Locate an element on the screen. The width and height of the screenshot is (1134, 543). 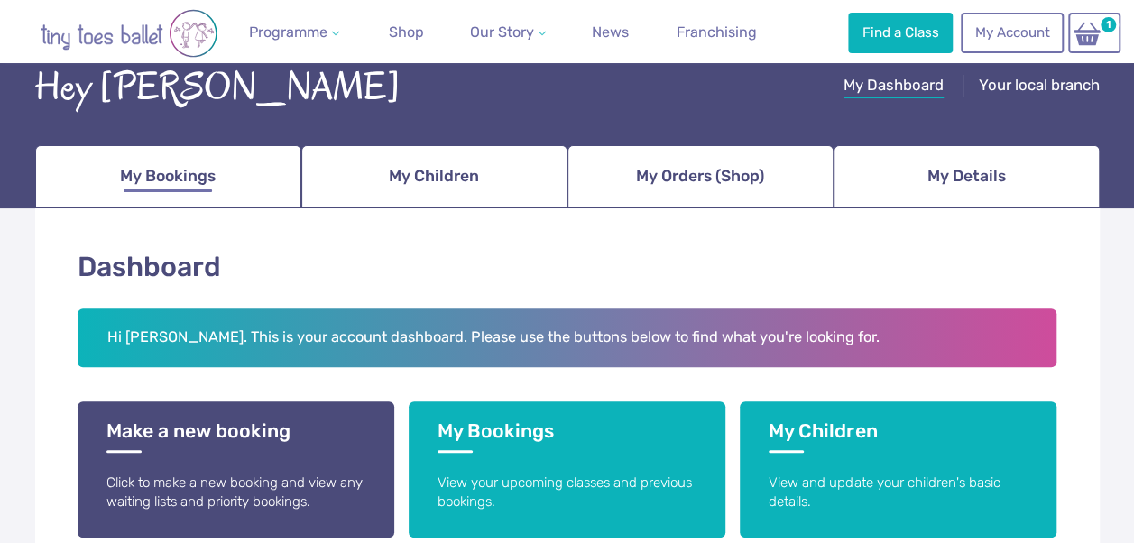
a: Franchising is located at coordinates (717, 32).